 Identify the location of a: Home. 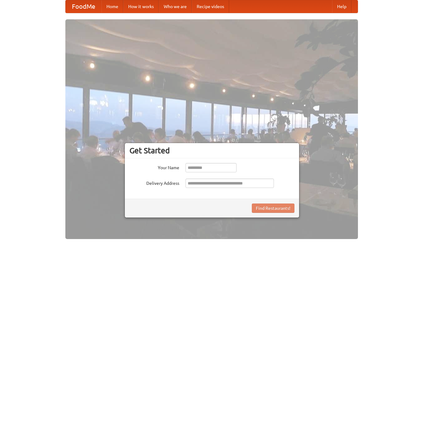
(112, 7).